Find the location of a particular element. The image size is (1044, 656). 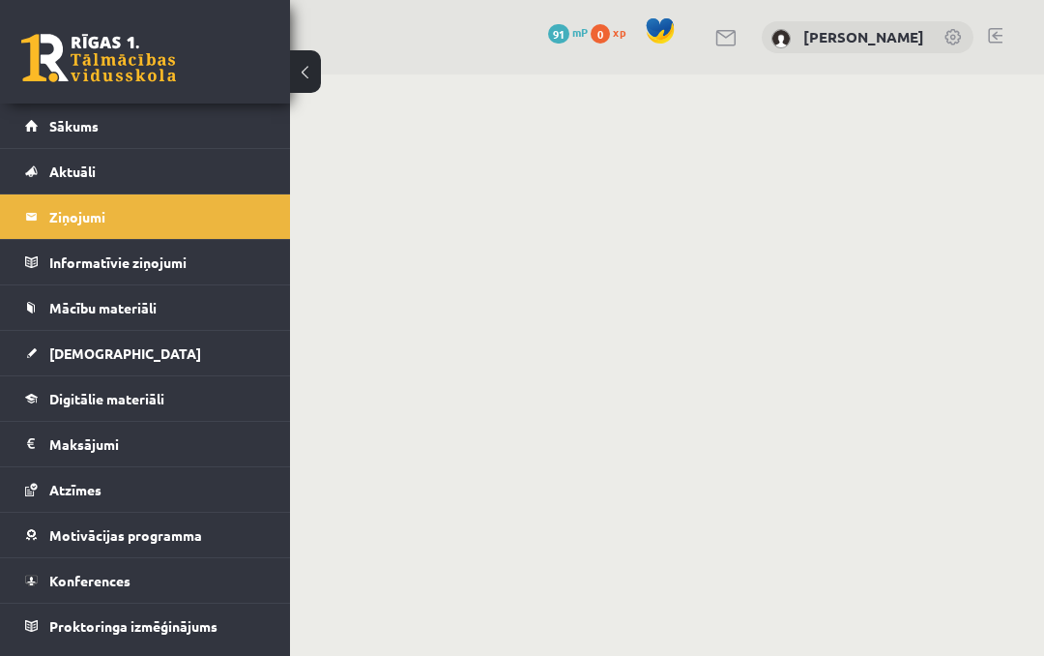

a: Atzīmes is located at coordinates (145, 489).